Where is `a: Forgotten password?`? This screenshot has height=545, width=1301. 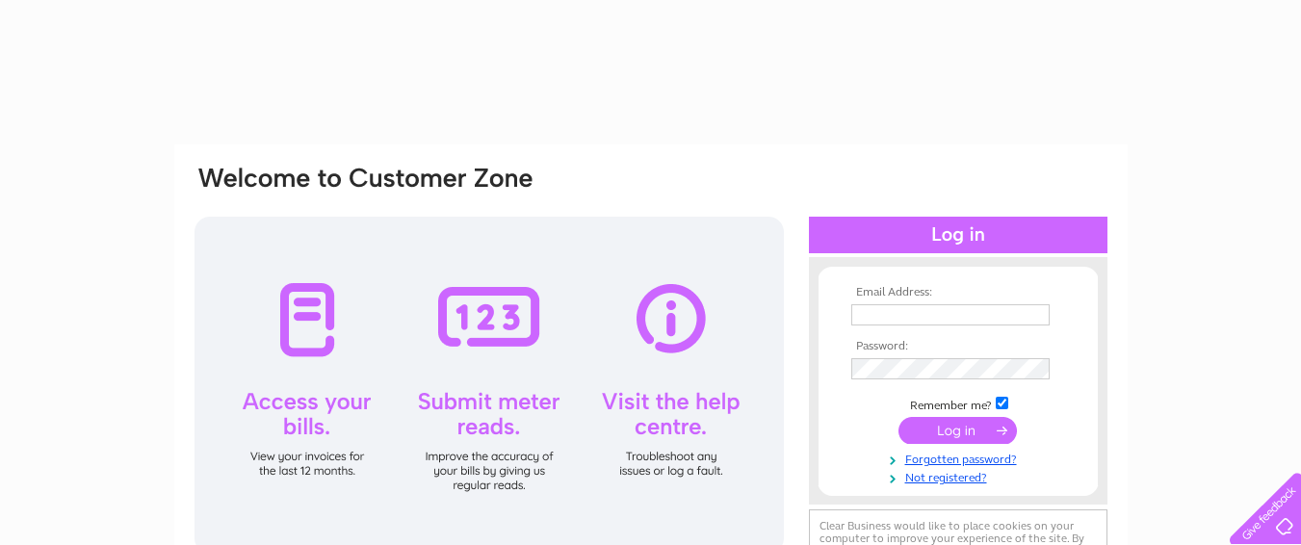 a: Forgotten password? is located at coordinates (960, 457).